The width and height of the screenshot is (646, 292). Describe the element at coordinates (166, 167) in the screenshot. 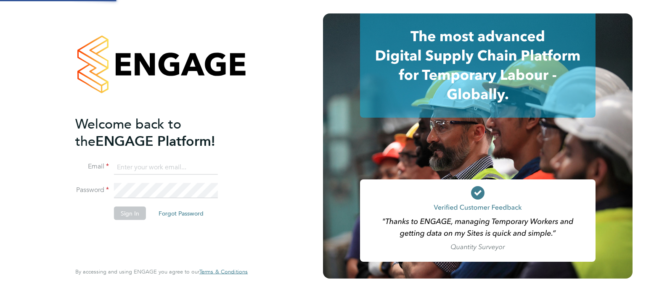

I see `input: Enter your work email...` at that location.